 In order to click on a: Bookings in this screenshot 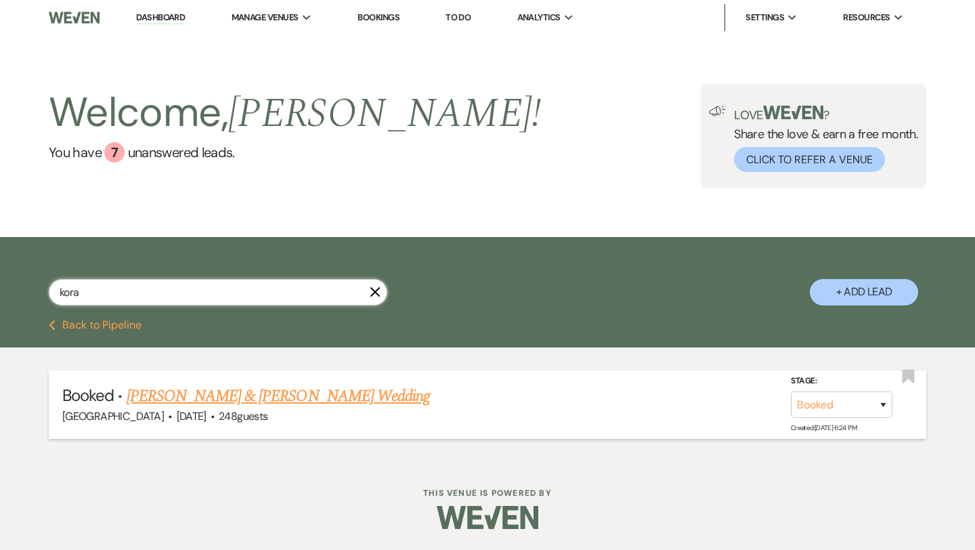, I will do `click(379, 17)`.